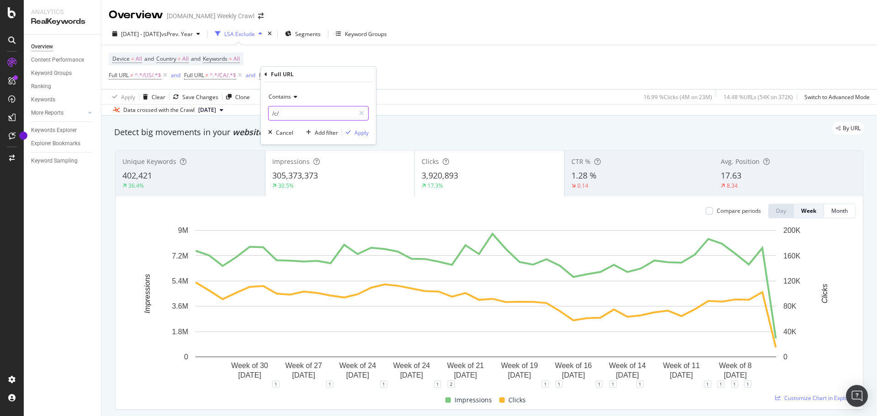 This screenshot has width=877, height=416. I want to click on div: Ranking, so click(41, 86).